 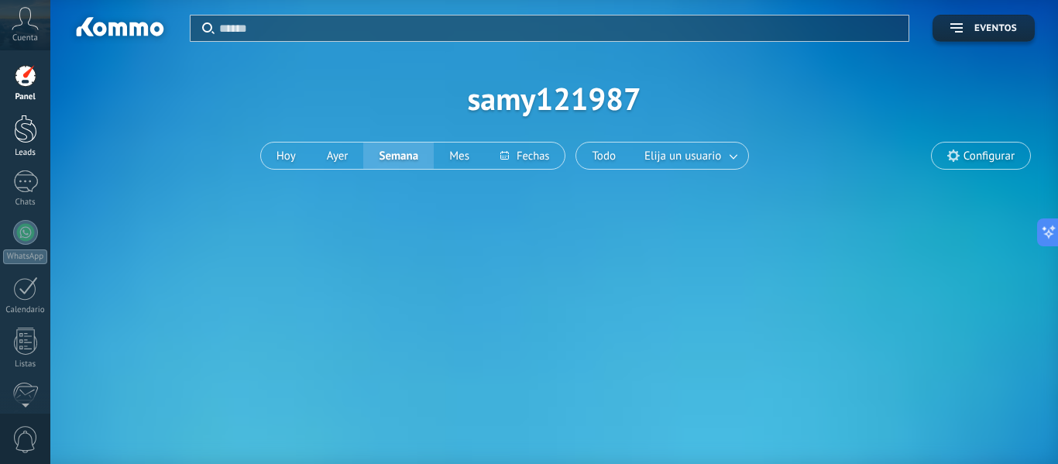 I want to click on div: Leads, so click(x=26, y=153).